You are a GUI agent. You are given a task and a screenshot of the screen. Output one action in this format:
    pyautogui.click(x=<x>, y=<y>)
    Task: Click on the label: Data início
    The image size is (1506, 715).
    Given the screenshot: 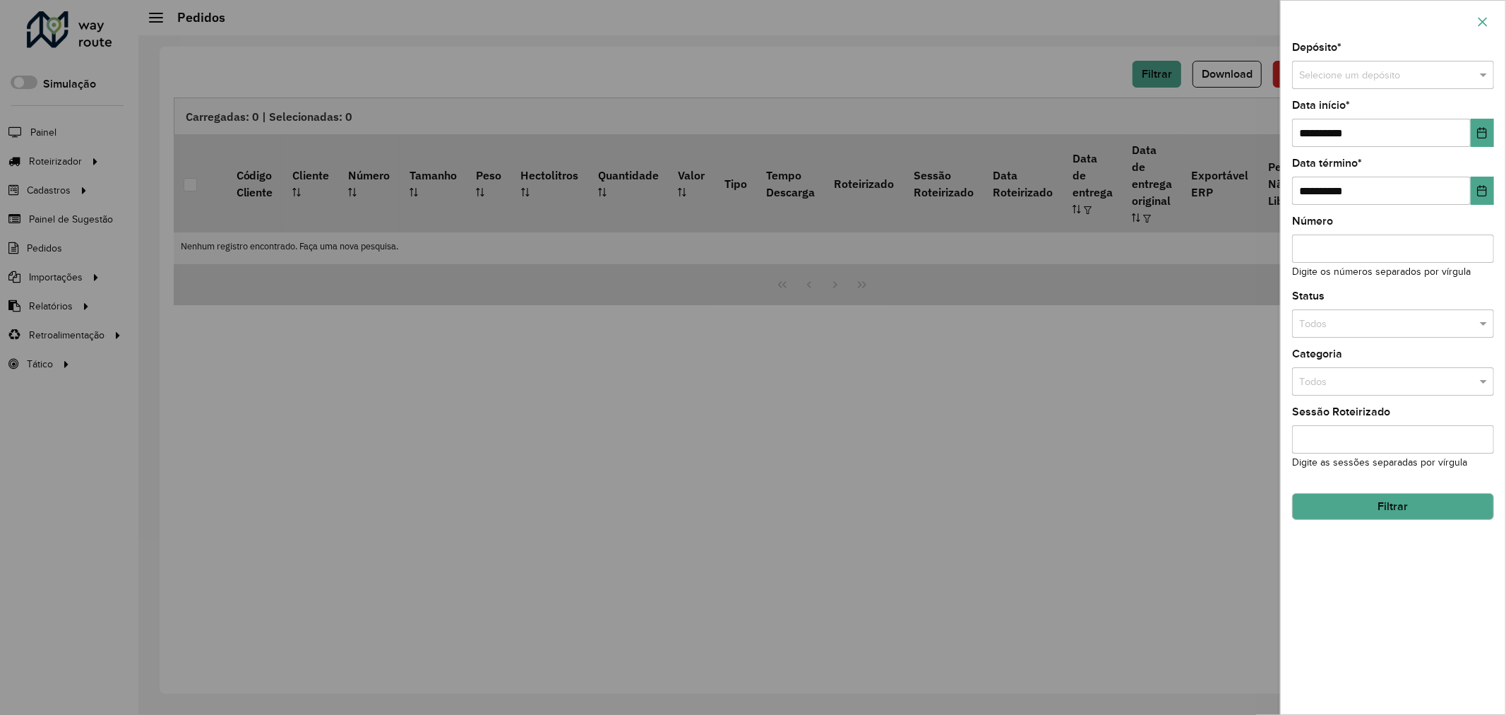 What is the action you would take?
    pyautogui.click(x=1321, y=105)
    